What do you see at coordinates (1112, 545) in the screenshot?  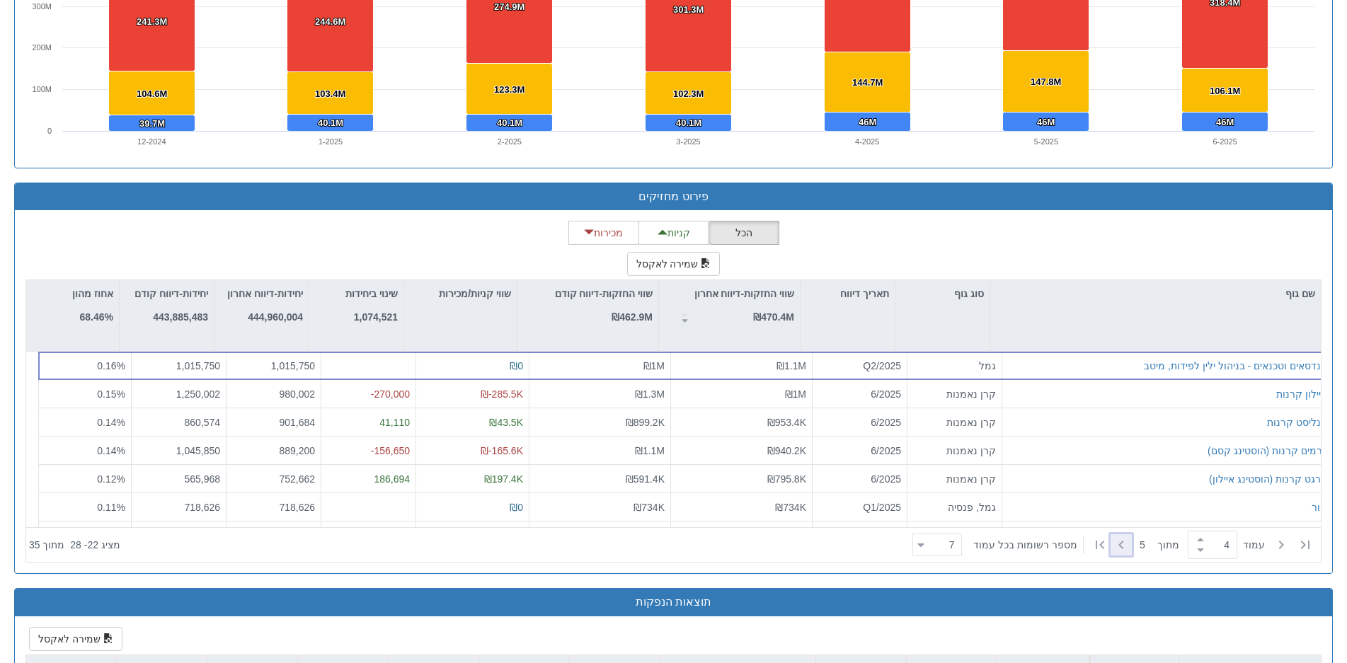 I see `div: ‏ מתוך` at bounding box center [1112, 545].